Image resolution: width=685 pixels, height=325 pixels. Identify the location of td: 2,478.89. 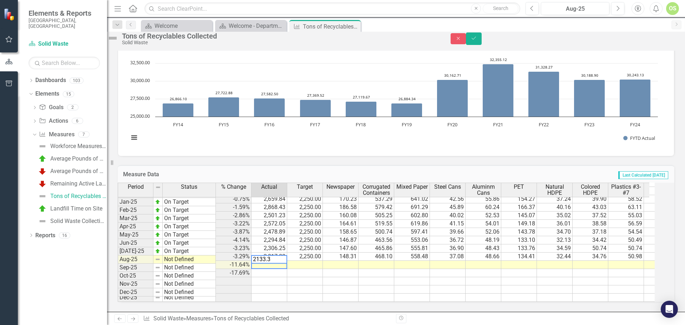
(269, 232).